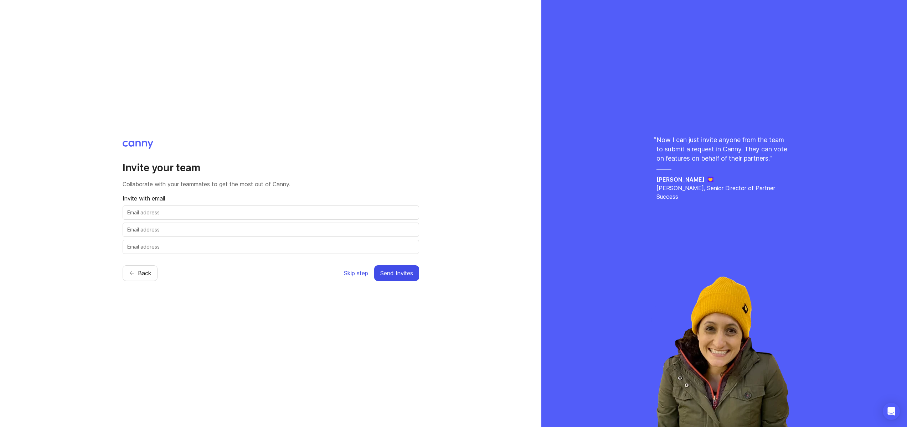 This screenshot has height=427, width=907. What do you see at coordinates (145, 273) in the screenshot?
I see `span: Back` at bounding box center [145, 273].